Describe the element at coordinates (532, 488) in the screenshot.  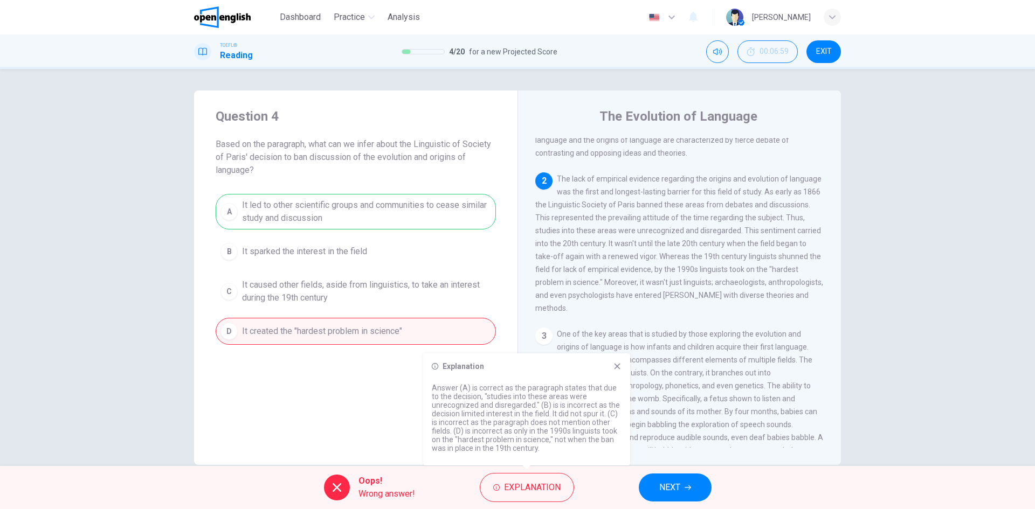
I see `span: Explanation` at that location.